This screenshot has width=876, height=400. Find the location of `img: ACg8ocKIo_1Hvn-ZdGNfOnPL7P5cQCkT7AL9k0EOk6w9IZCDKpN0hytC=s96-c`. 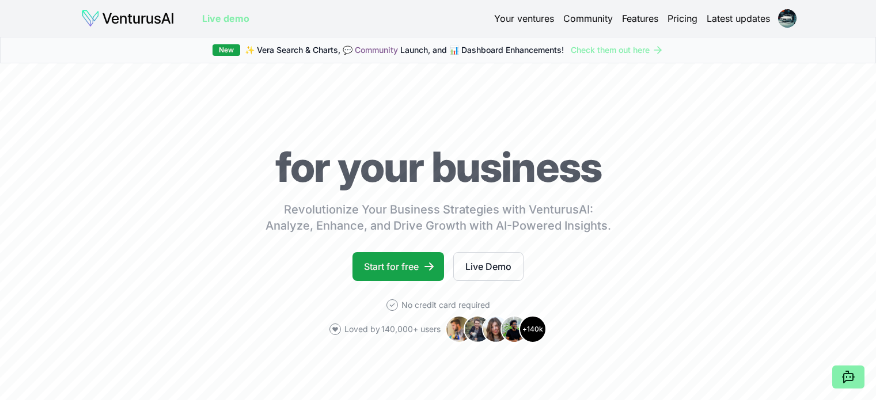

img: ACg8ocKIo_1Hvn-ZdGNfOnPL7P5cQCkT7AL9k0EOk6w9IZCDKpN0hytC=s96-c is located at coordinates (787, 18).